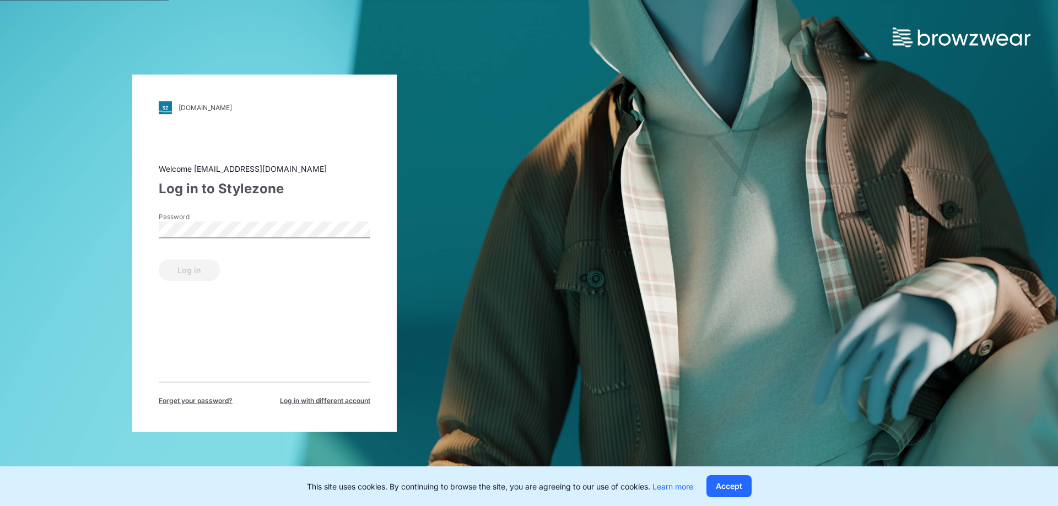  Describe the element at coordinates (196, 400) in the screenshot. I see `span: Forget your password?` at that location.